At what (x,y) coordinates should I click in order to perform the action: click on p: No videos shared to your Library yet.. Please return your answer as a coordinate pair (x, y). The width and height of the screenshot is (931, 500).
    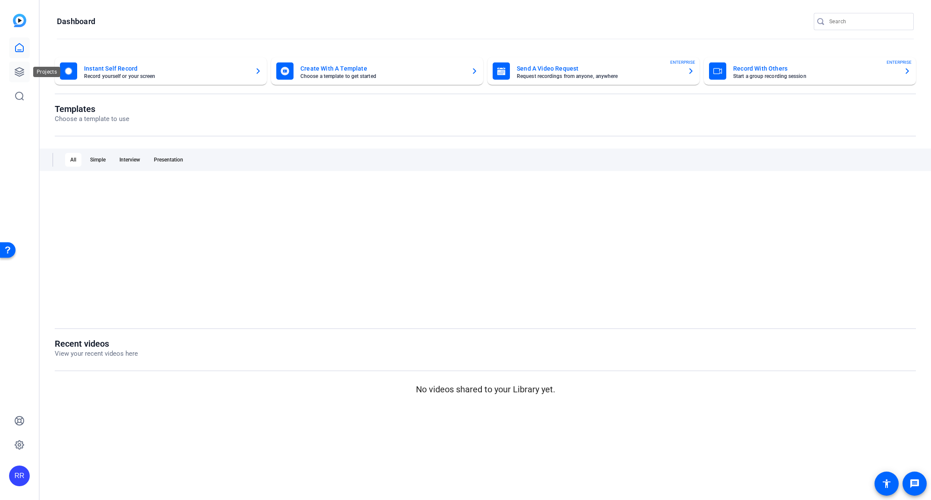
    Looking at the image, I should click on (485, 390).